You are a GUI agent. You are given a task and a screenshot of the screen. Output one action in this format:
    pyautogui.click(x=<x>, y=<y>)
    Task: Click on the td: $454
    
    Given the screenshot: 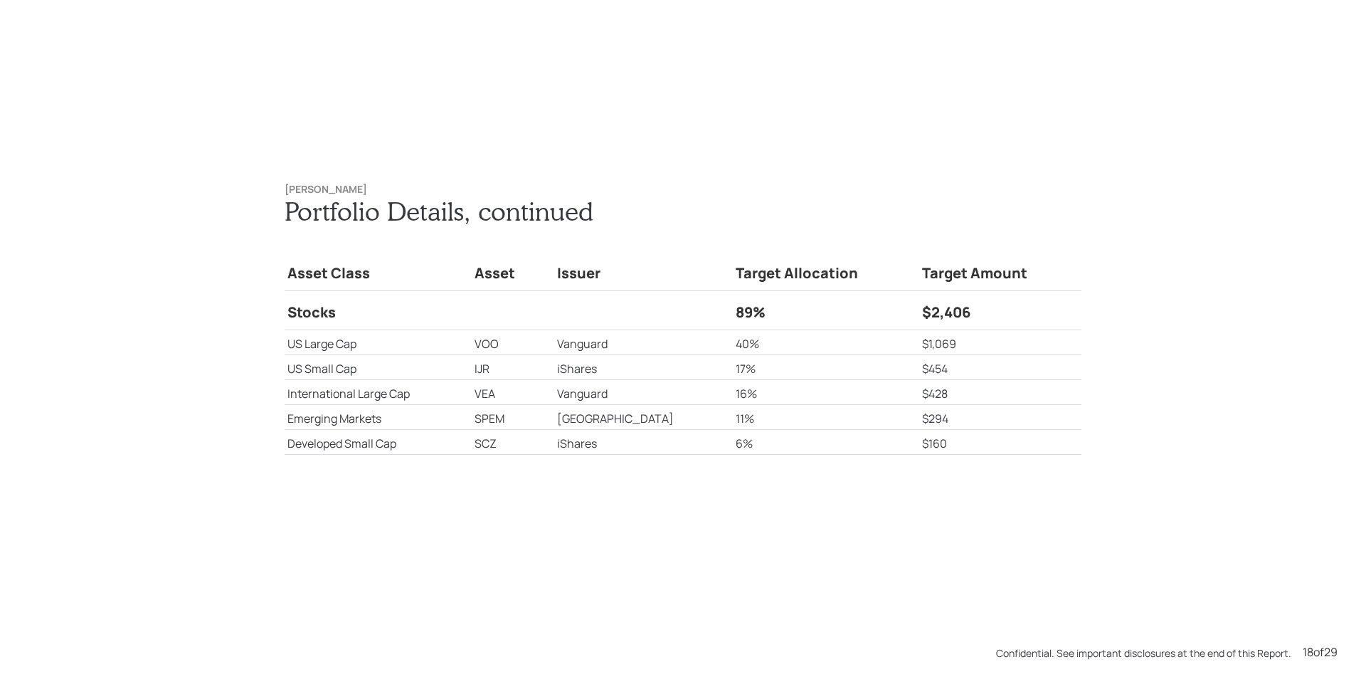 What is the action you would take?
    pyautogui.click(x=1000, y=367)
    